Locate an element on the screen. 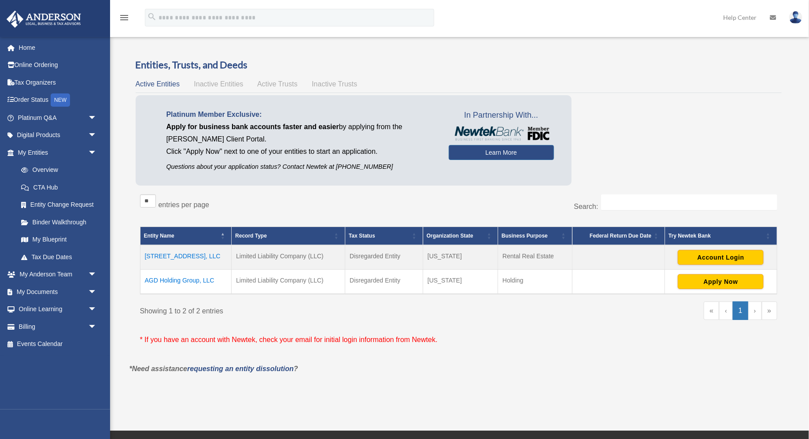 This screenshot has height=439, width=809. span: In Partnership With... is located at coordinates (501, 115).